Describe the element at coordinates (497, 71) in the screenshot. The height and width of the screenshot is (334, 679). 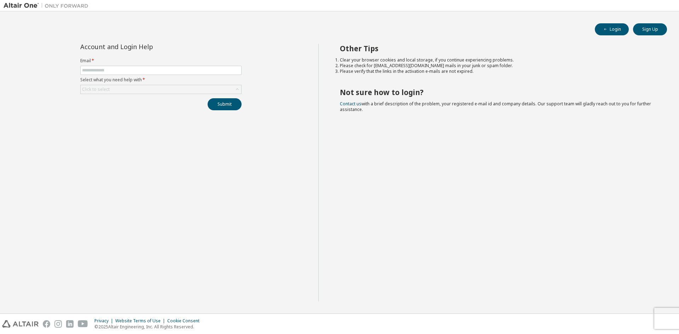
I see `li: Please verify that the links in the activation e-mails are not expired.` at that location.